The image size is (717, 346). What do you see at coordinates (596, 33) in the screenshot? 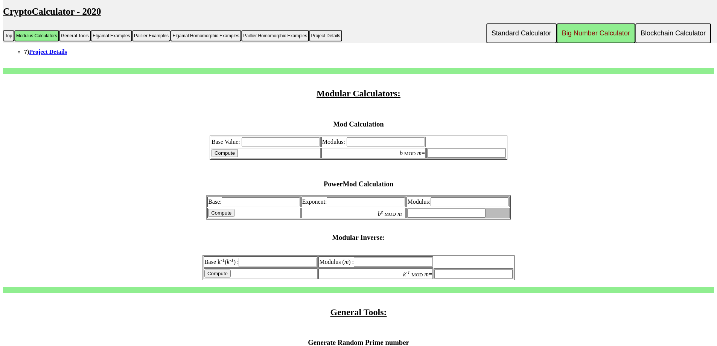
I see `button: Big Number Calculator` at bounding box center [596, 33].